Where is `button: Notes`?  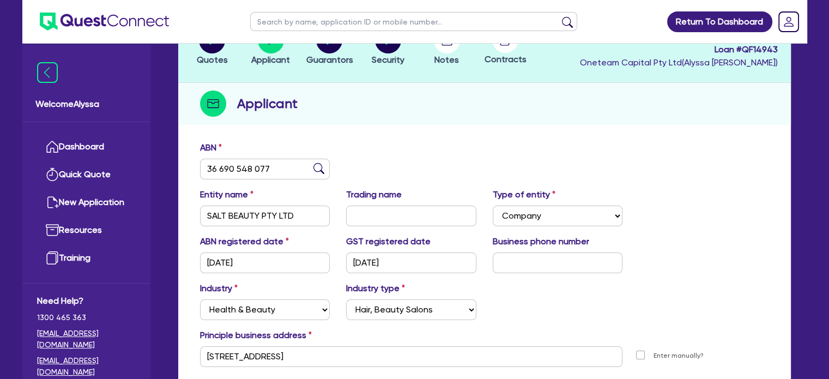 button: Notes is located at coordinates (447, 47).